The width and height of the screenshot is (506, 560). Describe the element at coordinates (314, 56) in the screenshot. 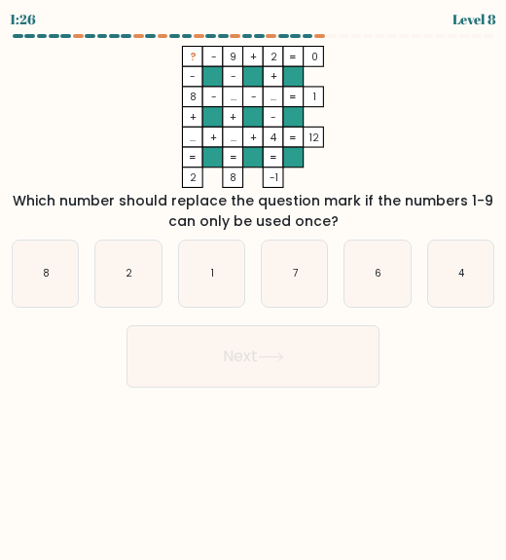

I see `tspan: 0` at that location.